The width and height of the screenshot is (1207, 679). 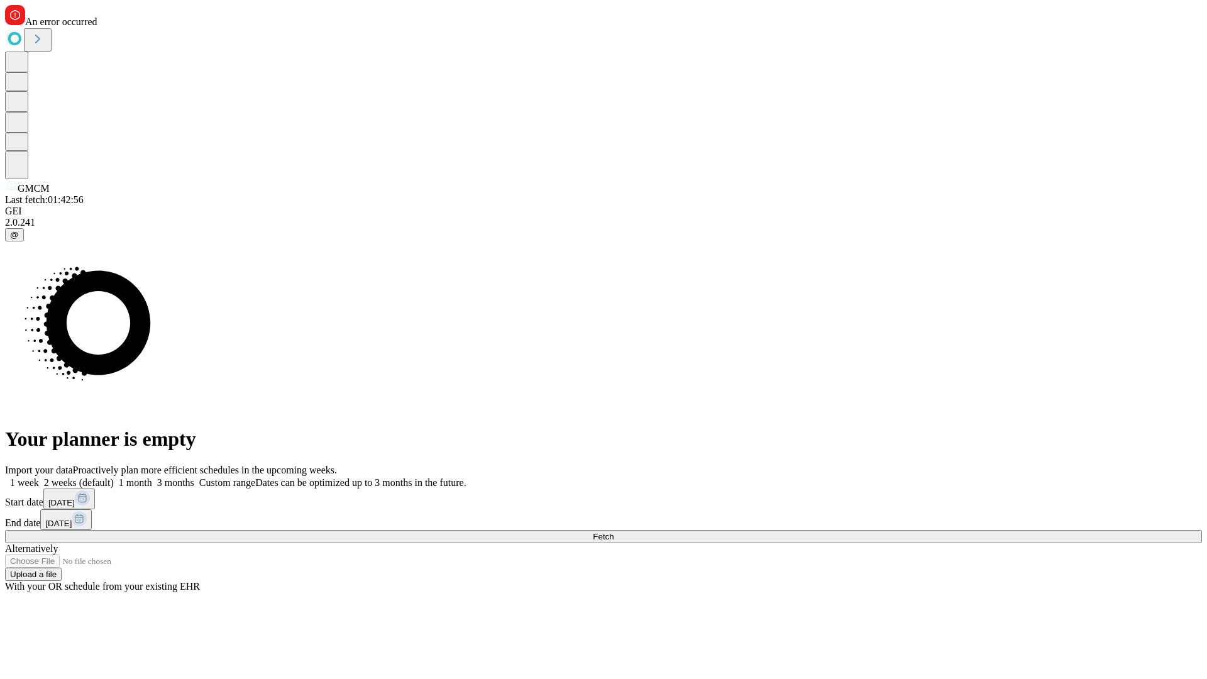 I want to click on span: 2 weeks (default), so click(x=79, y=482).